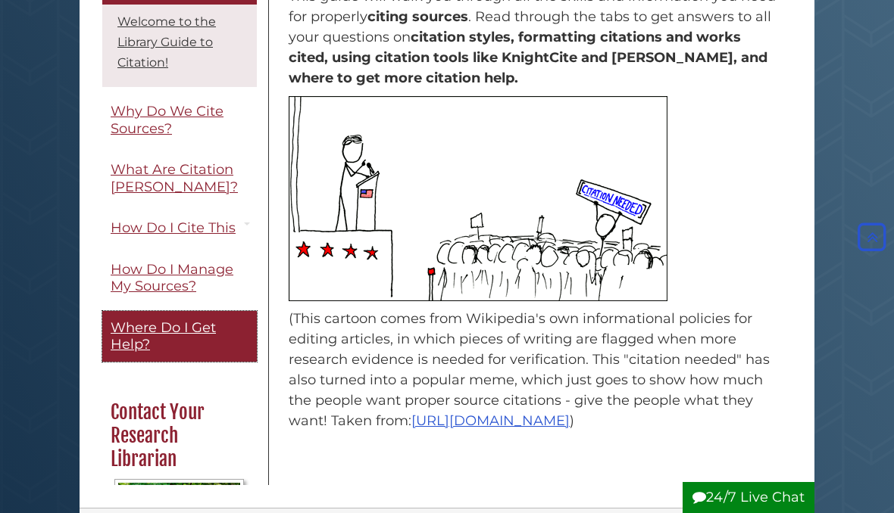 The image size is (894, 513). Describe the element at coordinates (417, 17) in the screenshot. I see `strong: citing sources` at that location.